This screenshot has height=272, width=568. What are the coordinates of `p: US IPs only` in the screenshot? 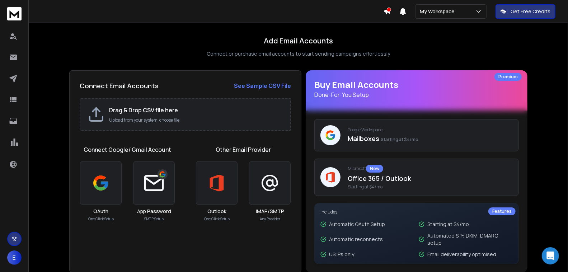 It's located at (342, 254).